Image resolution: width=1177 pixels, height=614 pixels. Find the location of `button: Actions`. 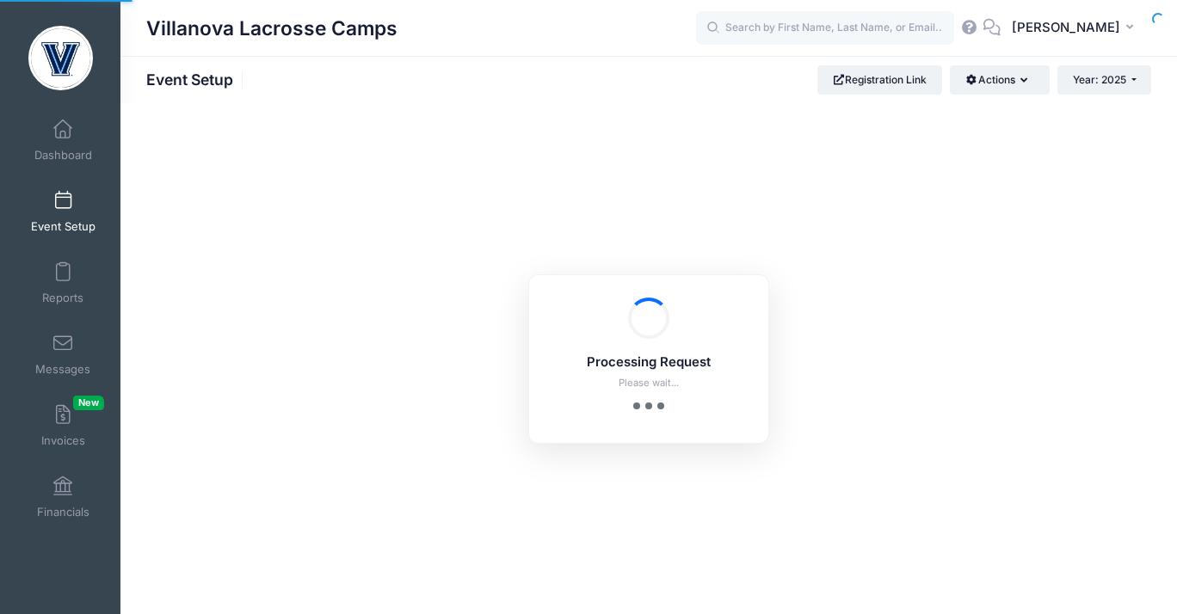

button: Actions is located at coordinates (999, 80).